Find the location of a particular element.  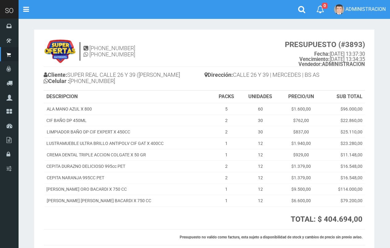

strong: Vendedor: is located at coordinates (311, 64).